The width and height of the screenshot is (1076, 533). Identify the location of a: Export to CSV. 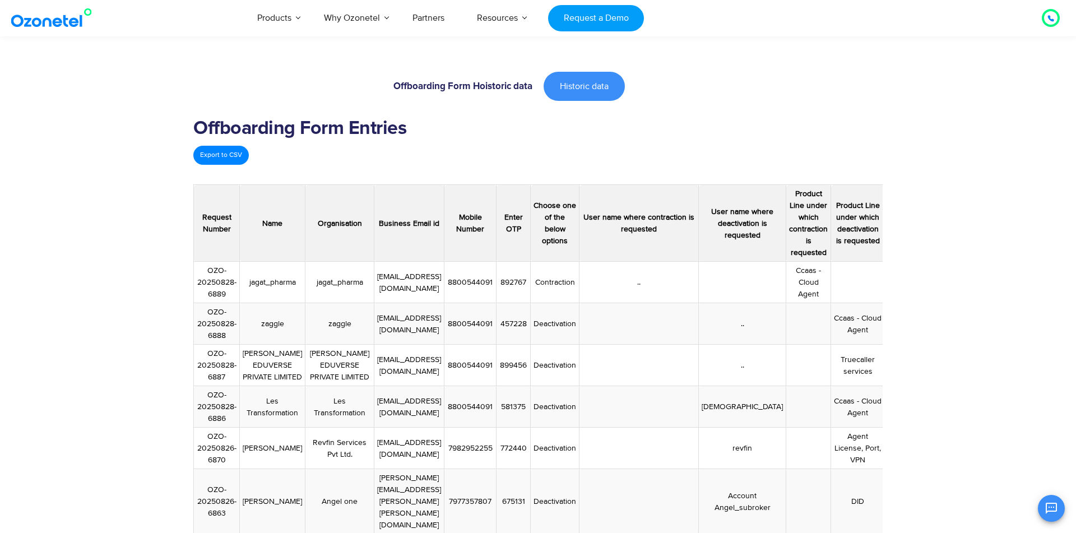
(221, 155).